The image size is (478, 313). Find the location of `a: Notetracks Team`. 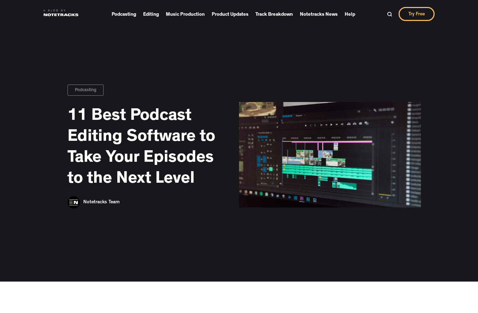

a: Notetracks Team is located at coordinates (101, 202).